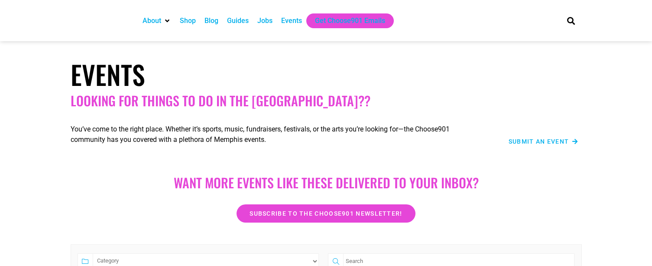  I want to click on h2: Want more EVENTS LIKE THESE DELIVERED TO YOUR INBOX?, so click(326, 182).